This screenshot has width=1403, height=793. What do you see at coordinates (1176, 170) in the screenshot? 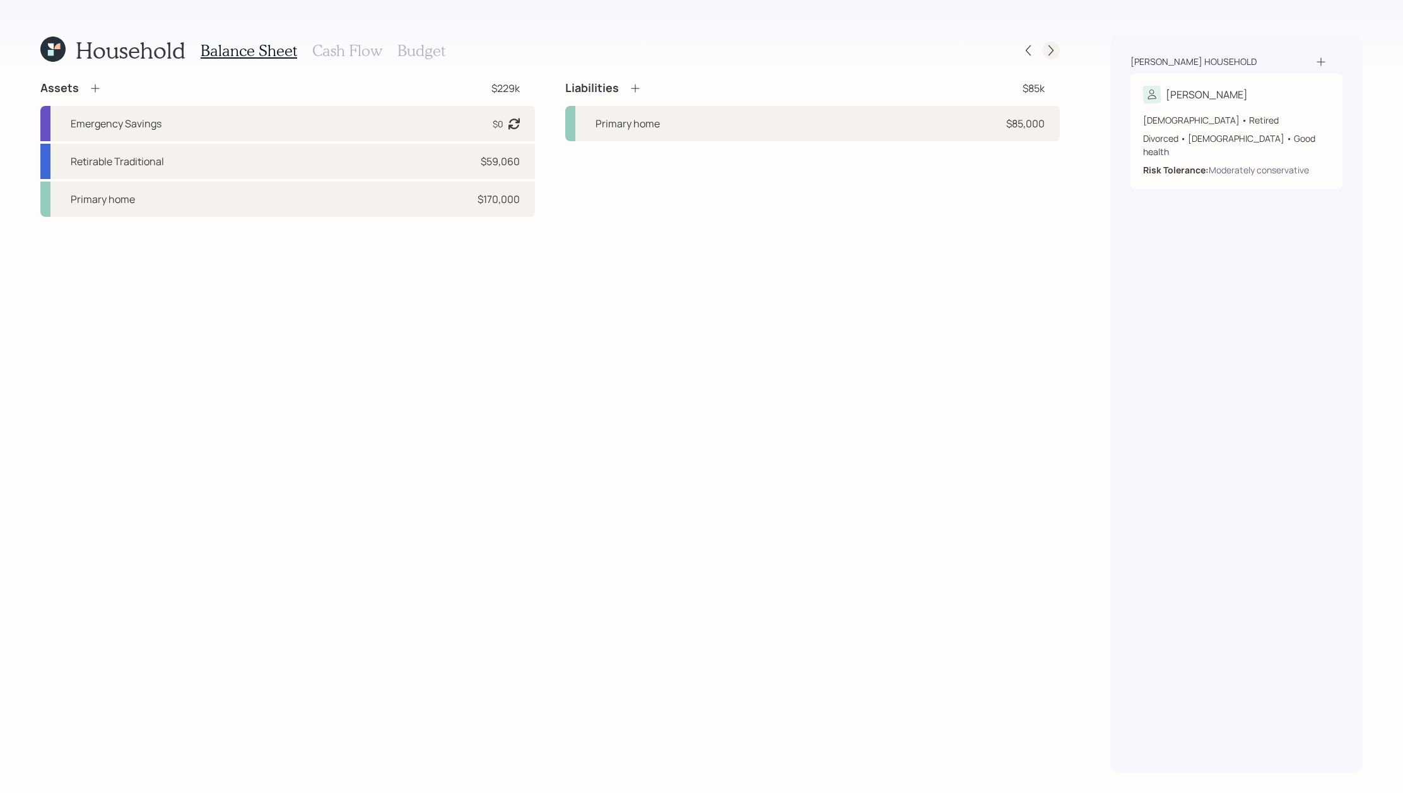
I see `b: Risk Tolerance:` at bounding box center [1176, 170].